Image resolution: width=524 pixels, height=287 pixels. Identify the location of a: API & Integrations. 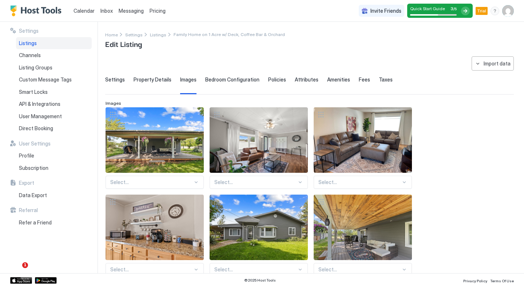
(54, 104).